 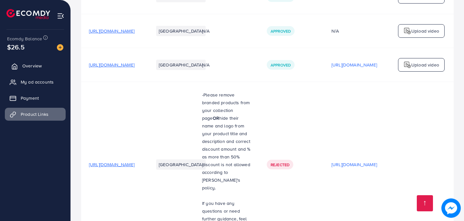 What do you see at coordinates (25, 39) in the screenshot?
I see `span: Ecomdy Balance` at bounding box center [25, 39].